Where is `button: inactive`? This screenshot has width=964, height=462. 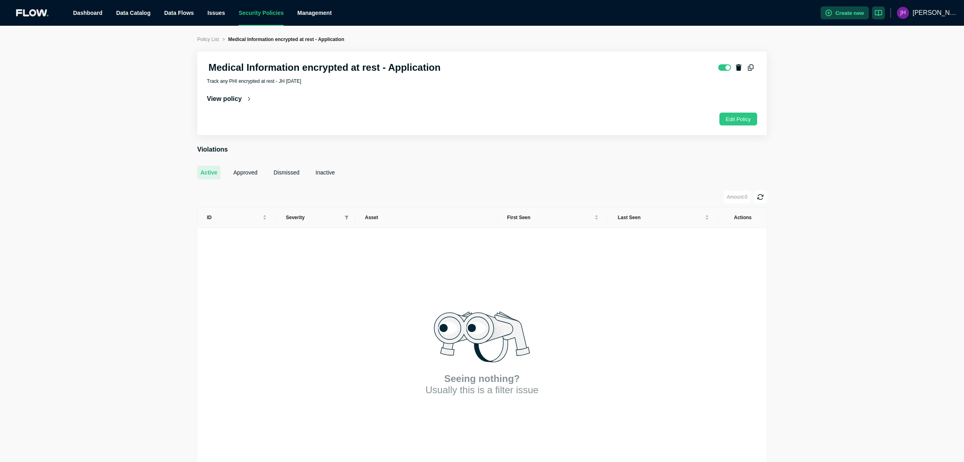 button: inactive is located at coordinates (325, 172).